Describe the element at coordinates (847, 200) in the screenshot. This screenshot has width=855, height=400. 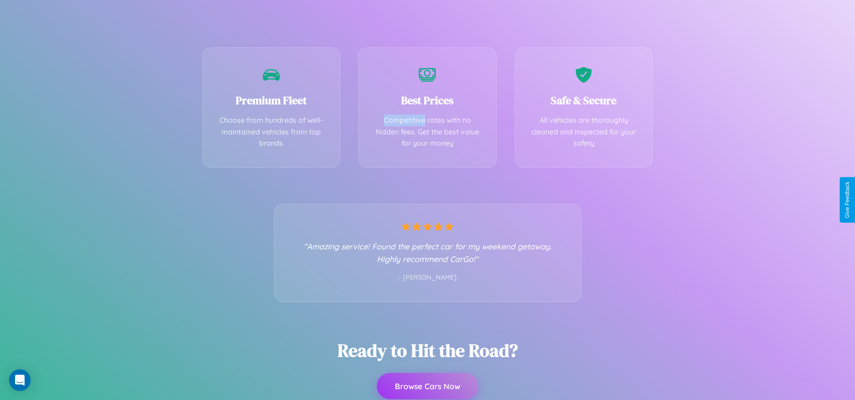
I see `div: Give Feedback` at that location.